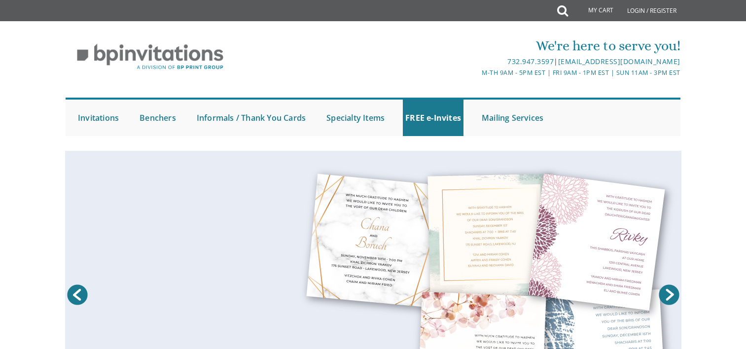 Image resolution: width=746 pixels, height=349 pixels. Describe the element at coordinates (77, 295) in the screenshot. I see `a: Prev` at that location.